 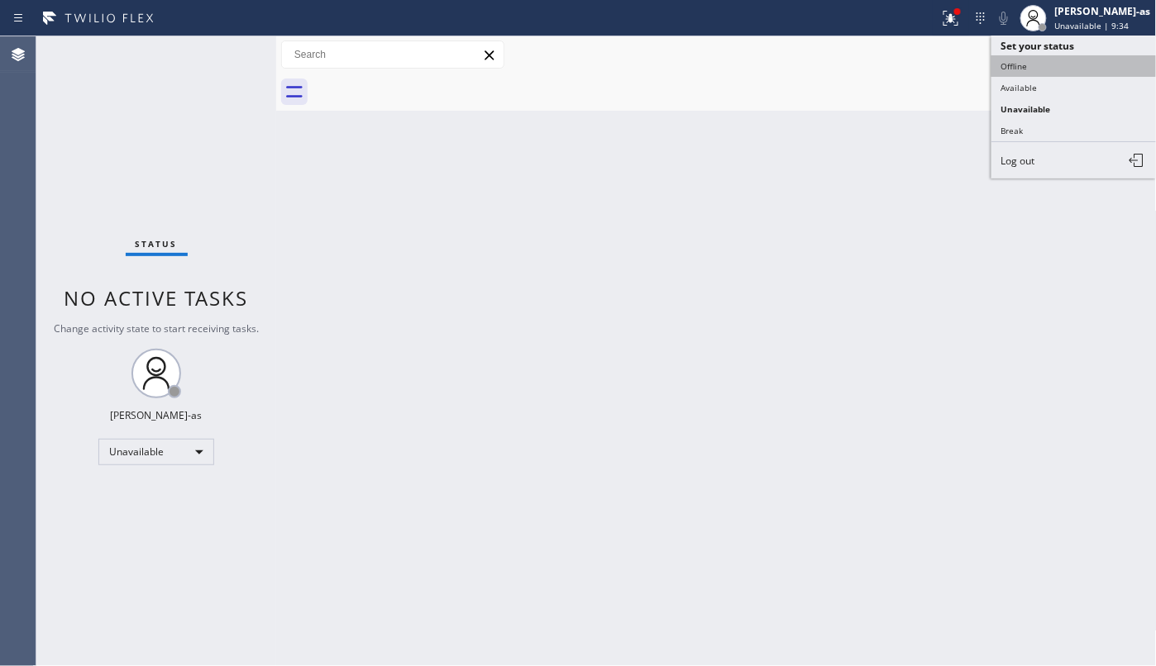 I want to click on button: Mute, so click(x=1004, y=18).